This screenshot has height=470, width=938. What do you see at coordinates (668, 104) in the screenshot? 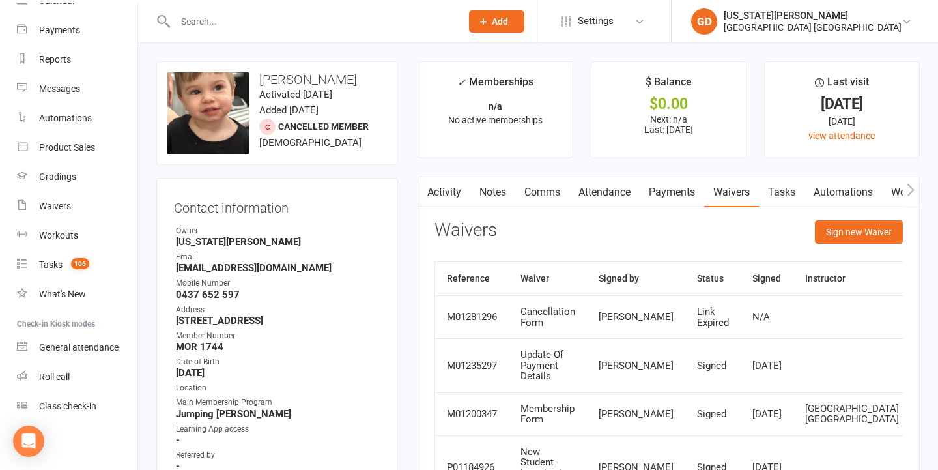
I see `div: $0.00` at bounding box center [668, 104].